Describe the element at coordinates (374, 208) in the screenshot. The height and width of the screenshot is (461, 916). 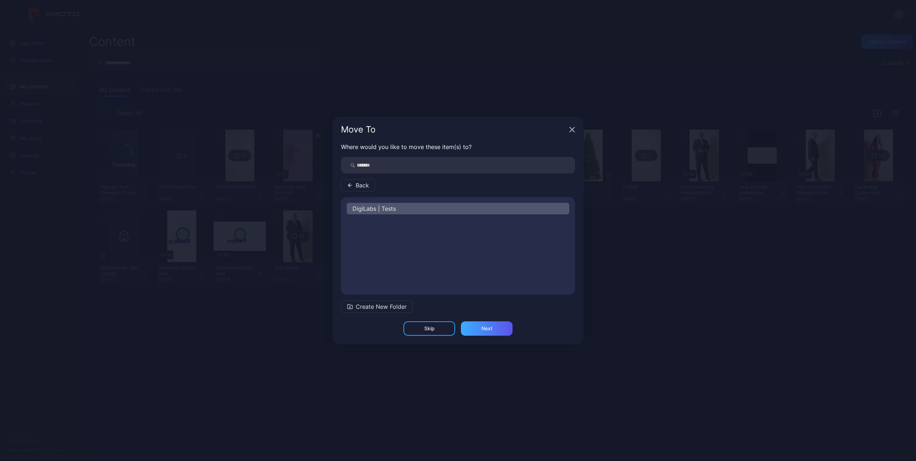
I see `span: DigiLabs | Tests` at that location.